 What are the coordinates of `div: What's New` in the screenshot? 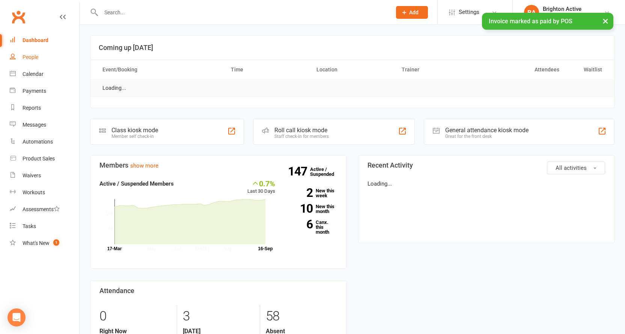 It's located at (36, 243).